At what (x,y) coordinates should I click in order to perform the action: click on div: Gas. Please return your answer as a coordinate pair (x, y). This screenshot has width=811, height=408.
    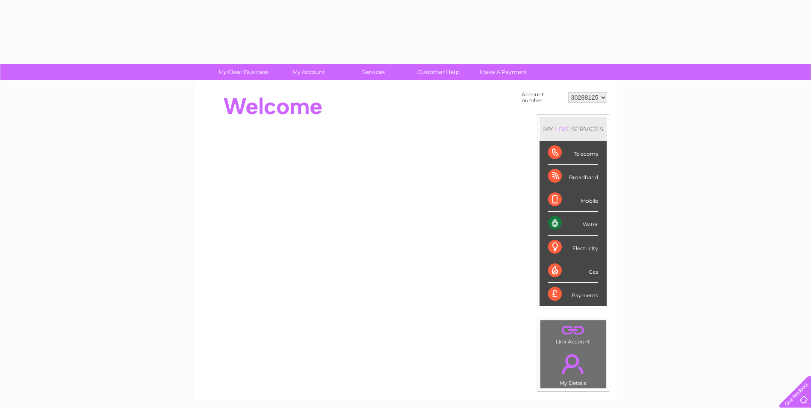
    Looking at the image, I should click on (573, 271).